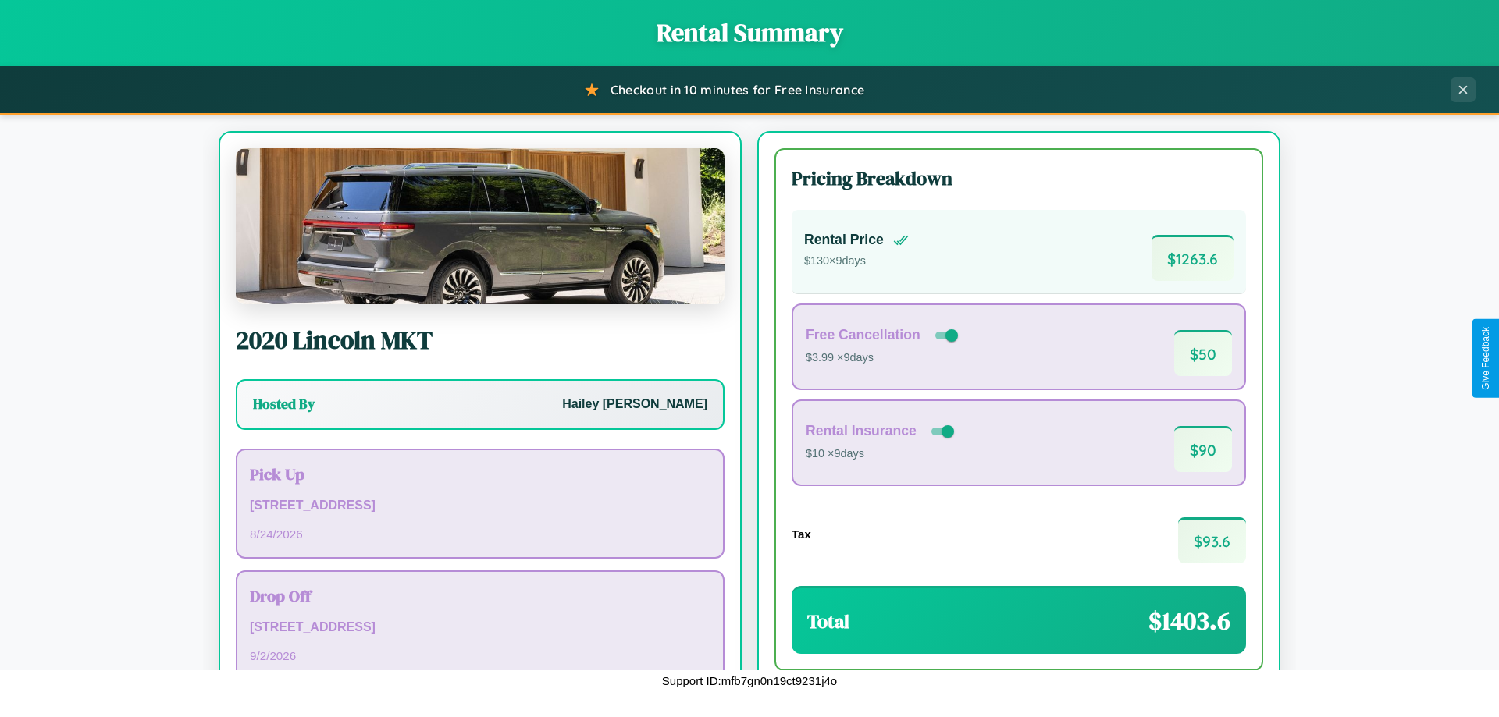  Describe the element at coordinates (480, 596) in the screenshot. I see `h3: Drop Off` at that location.